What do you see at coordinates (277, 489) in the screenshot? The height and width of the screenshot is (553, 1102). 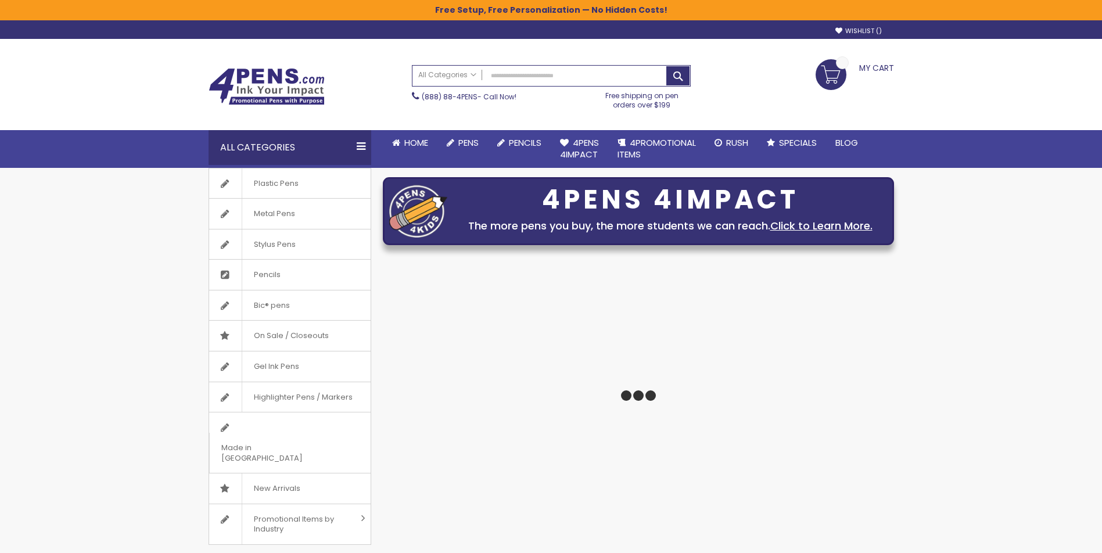 I see `span: New Arrivals` at bounding box center [277, 489].